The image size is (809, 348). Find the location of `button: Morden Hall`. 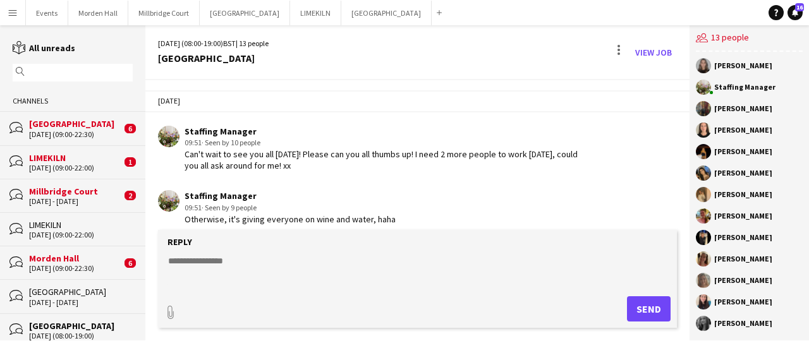

button: Morden Hall is located at coordinates (98, 13).